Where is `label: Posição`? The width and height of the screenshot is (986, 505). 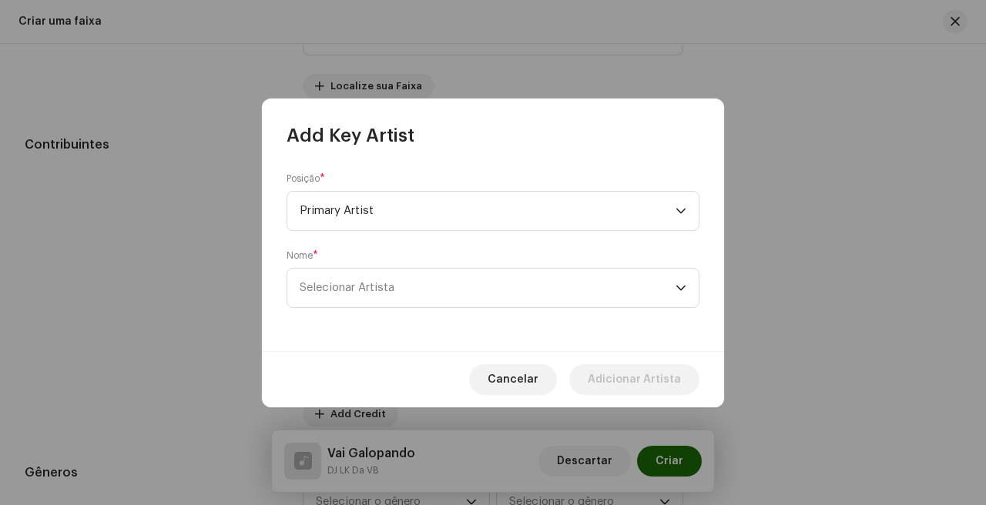
label: Posição is located at coordinates (306, 179).